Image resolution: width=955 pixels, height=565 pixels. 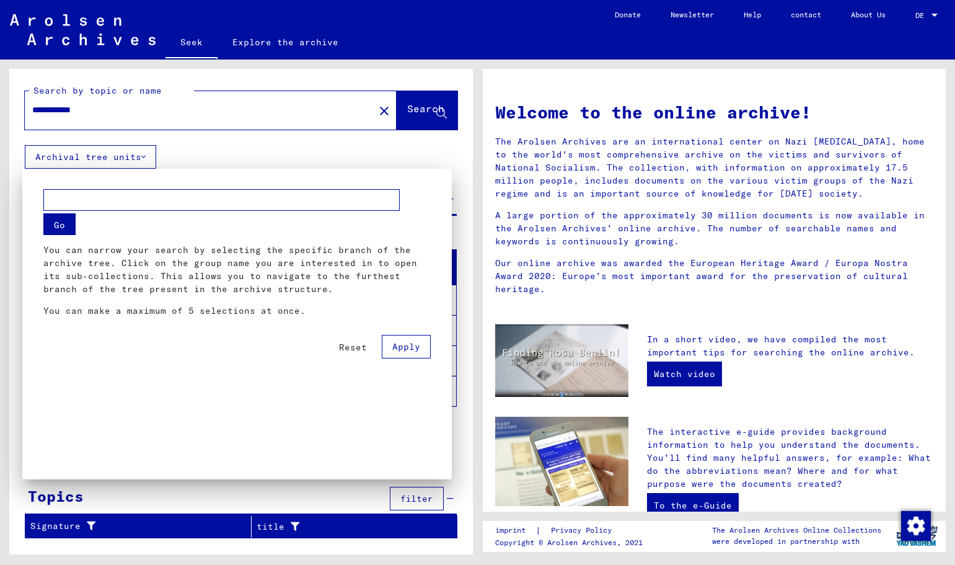 What do you see at coordinates (406, 346) in the screenshot?
I see `button: Apply` at bounding box center [406, 346].